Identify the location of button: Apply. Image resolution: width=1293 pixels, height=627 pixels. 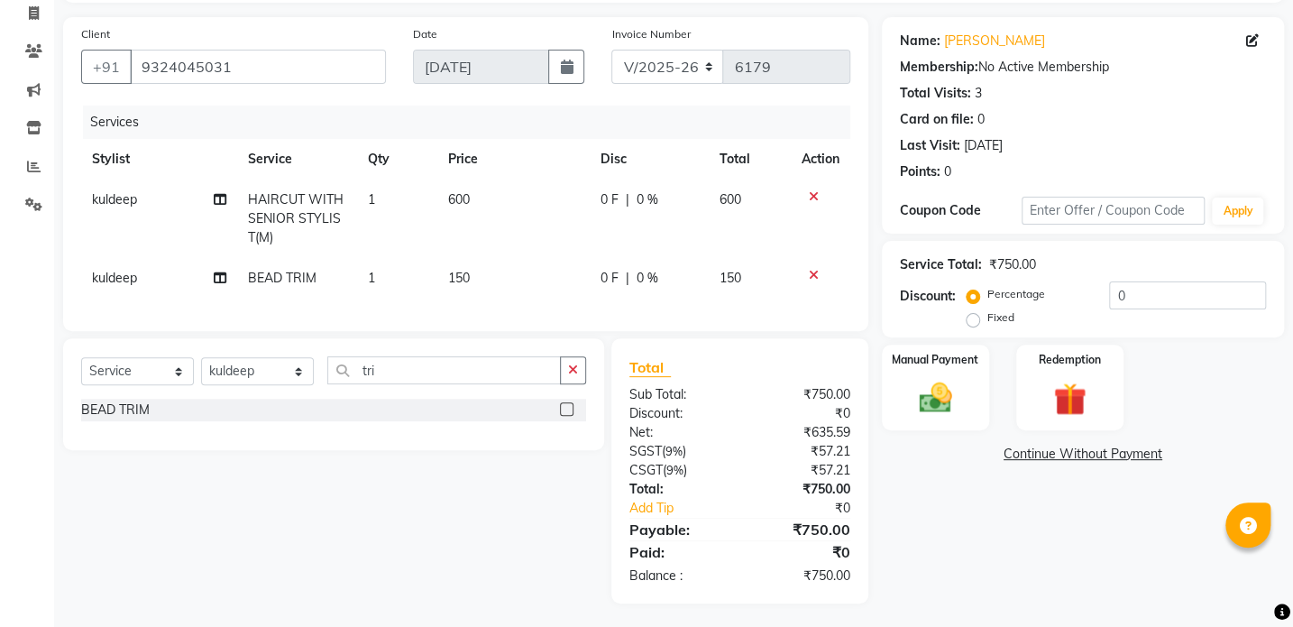
(1237, 211).